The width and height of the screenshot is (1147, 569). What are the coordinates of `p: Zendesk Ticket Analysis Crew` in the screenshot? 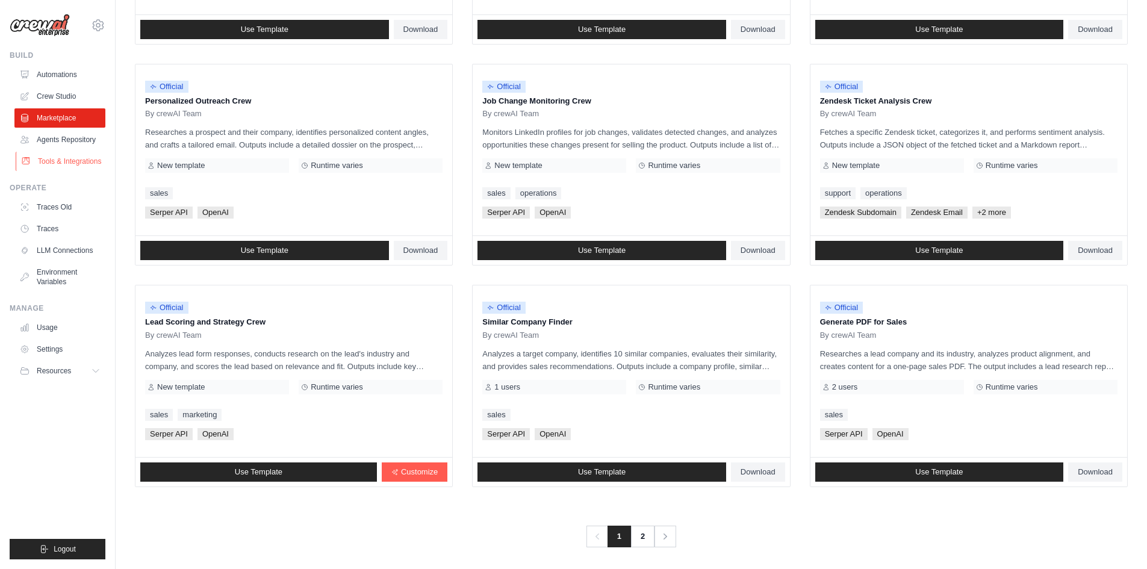 It's located at (969, 101).